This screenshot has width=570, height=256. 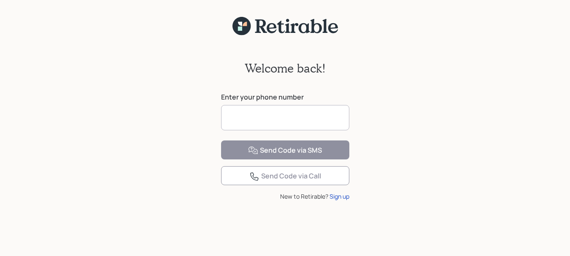 I want to click on div: New to Retirable?, so click(x=285, y=196).